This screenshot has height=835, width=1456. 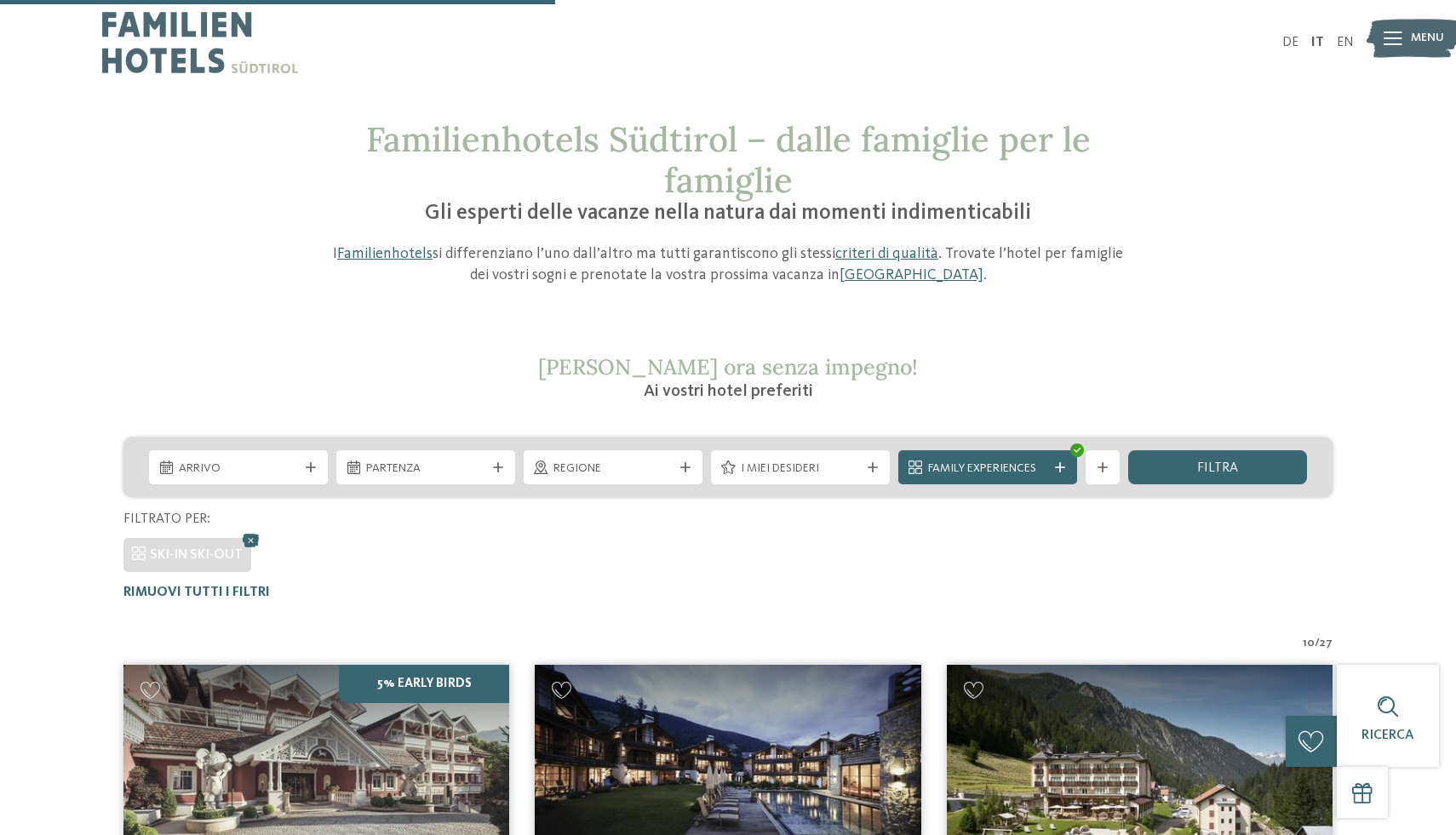 I want to click on span: Familienhotels Südtirol – dalle famiglie per le famiglie, so click(x=728, y=159).